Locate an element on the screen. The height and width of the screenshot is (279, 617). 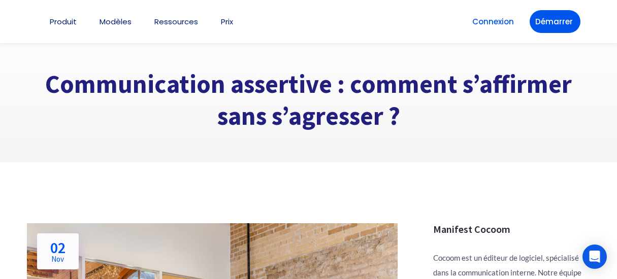
h3: Manifest Cocoom is located at coordinates (512, 230).